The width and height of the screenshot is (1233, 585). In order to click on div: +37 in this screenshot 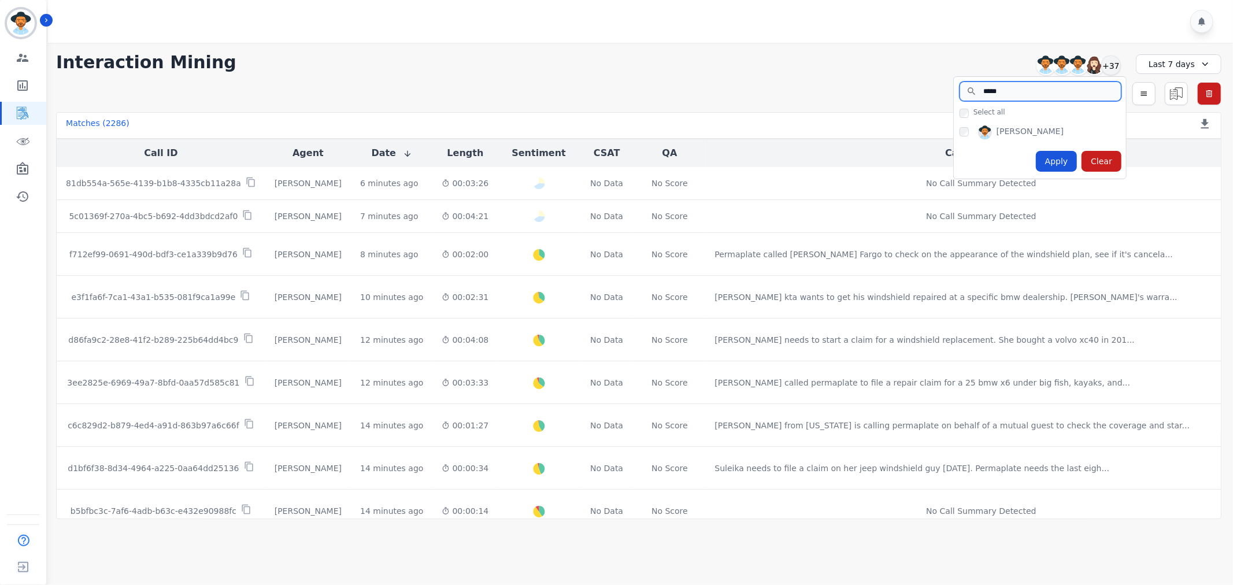, I will do `click(1111, 65)`.